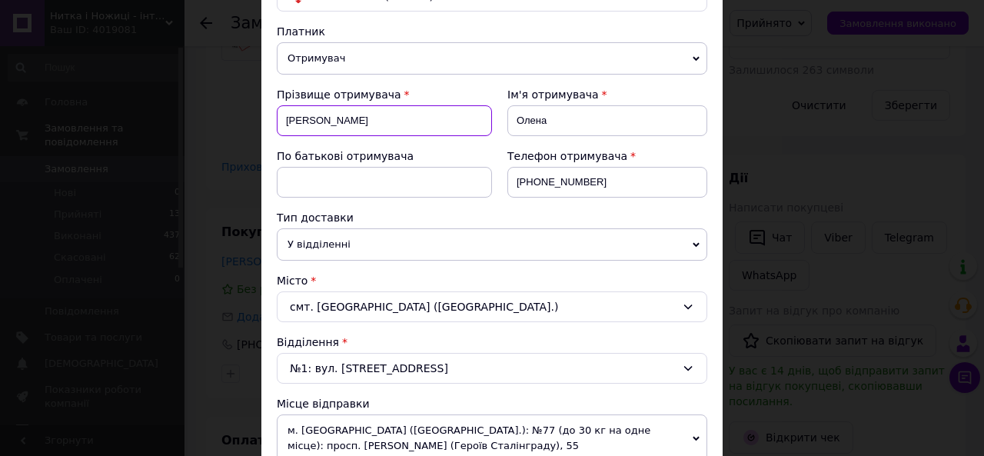 Image resolution: width=984 pixels, height=456 pixels. Describe the element at coordinates (492, 342) in the screenshot. I see `div: Відділення` at that location.